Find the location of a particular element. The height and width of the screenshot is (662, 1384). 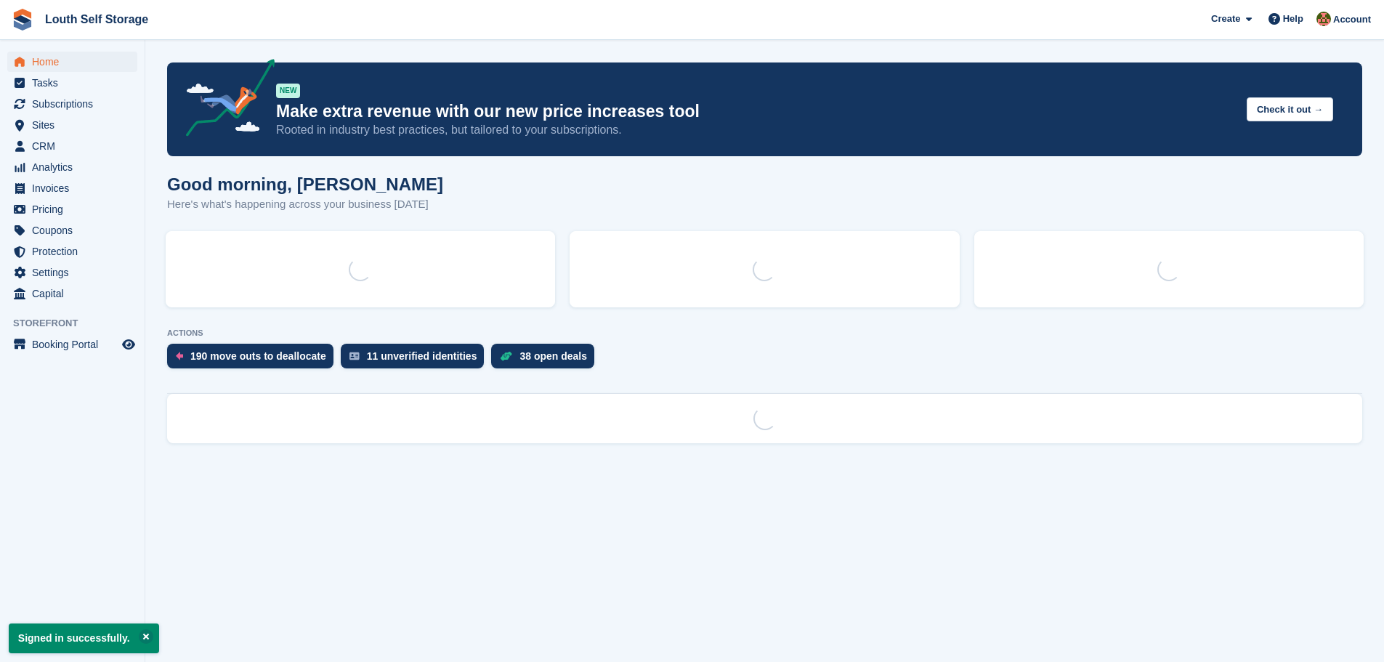

a: 190 move outs to deallocate is located at coordinates (254, 360).